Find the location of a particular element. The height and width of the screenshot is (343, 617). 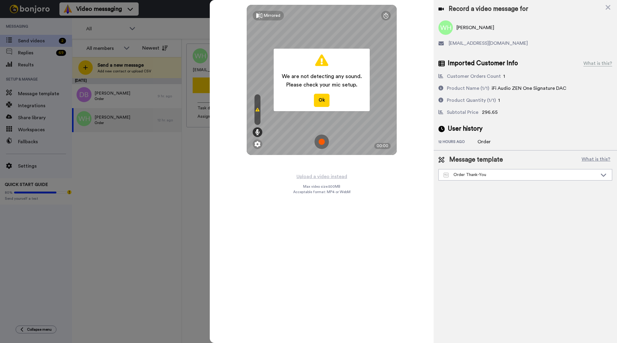

span: We are not detecting any sound. is located at coordinates (322, 76).